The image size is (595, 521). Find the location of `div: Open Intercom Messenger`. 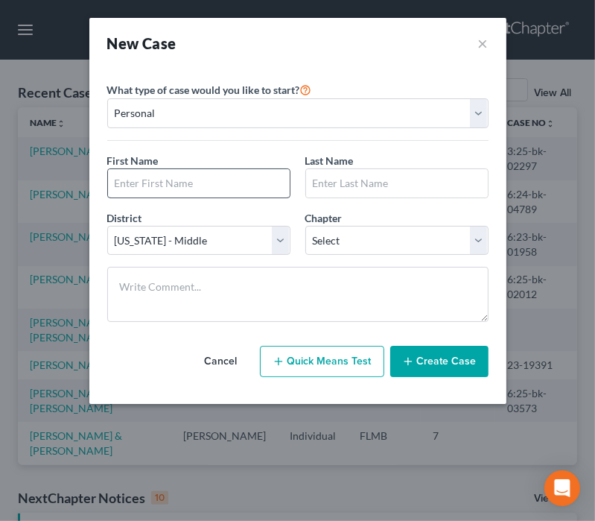

div: Open Intercom Messenger is located at coordinates (563, 488).